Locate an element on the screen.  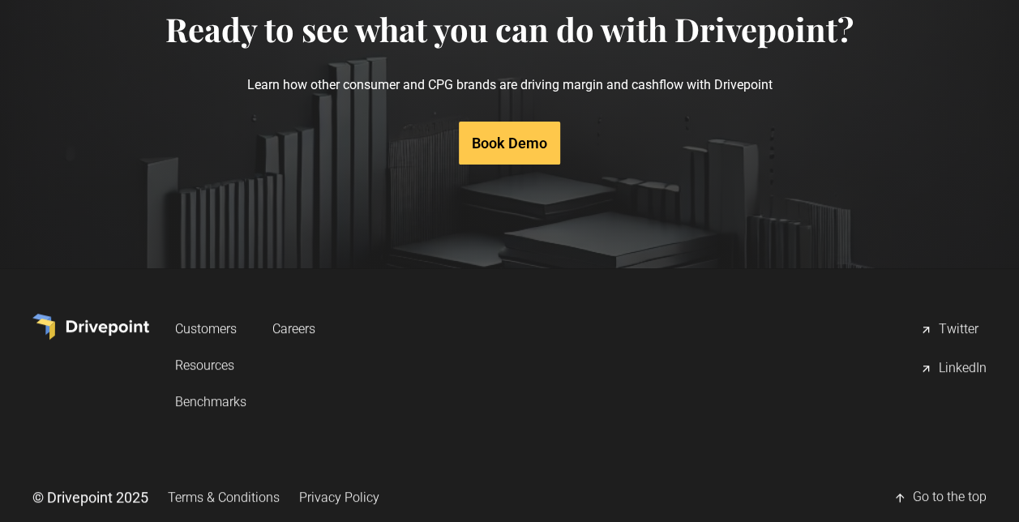
div: LinkedIn is located at coordinates (962, 369).